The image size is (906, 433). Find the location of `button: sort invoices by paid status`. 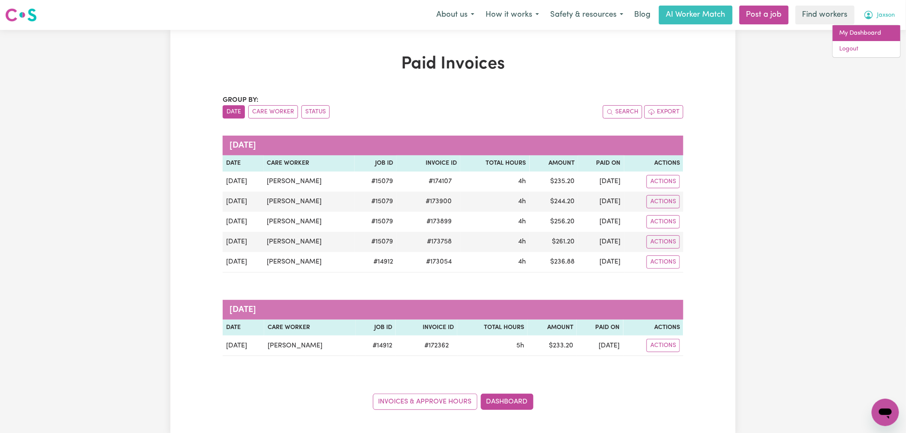

button: sort invoices by paid status is located at coordinates (316, 112).